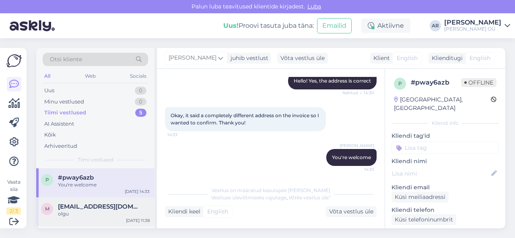 This screenshot has width=515, height=238. What do you see at coordinates (246, 119) in the screenshot?
I see `span: Okay, it said a completely different address on the invoice so I wanted to confirm. Thank you!` at bounding box center [246, 119].